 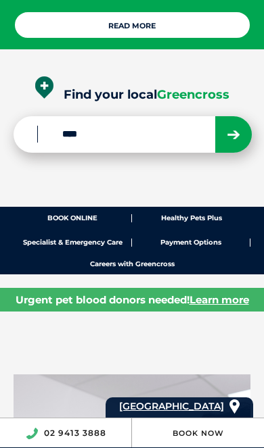 I want to click on img: location_pin.svg, so click(x=234, y=407).